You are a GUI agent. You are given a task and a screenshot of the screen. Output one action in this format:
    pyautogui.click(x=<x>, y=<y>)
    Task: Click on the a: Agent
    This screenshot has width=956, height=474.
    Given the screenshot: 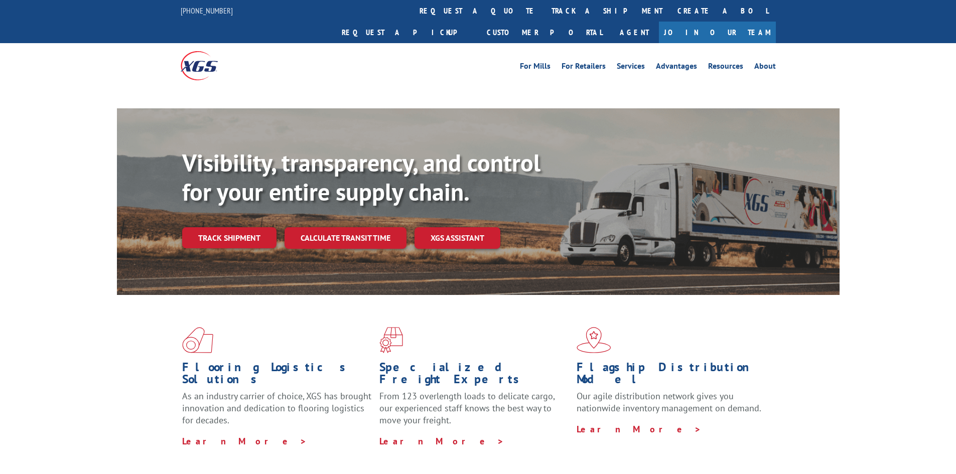 What is the action you would take?
    pyautogui.click(x=634, y=32)
    